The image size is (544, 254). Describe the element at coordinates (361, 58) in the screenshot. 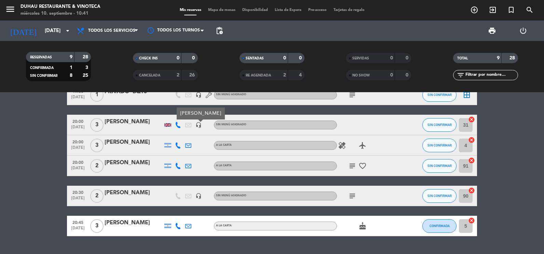

I see `span: SERVIDAS` at that location.